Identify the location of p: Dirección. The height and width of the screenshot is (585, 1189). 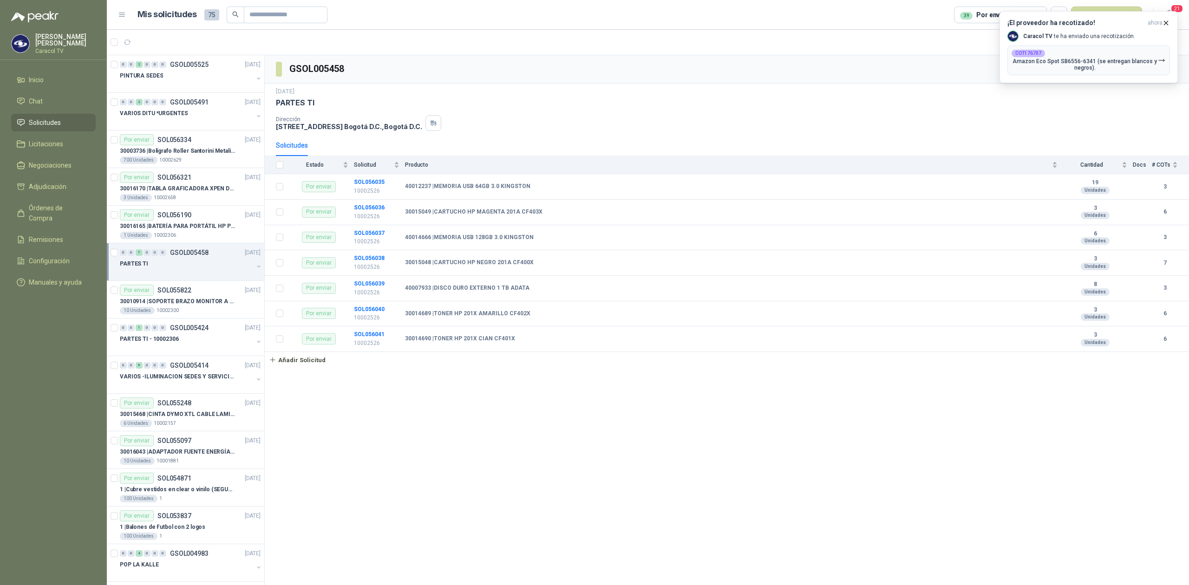
(349, 119).